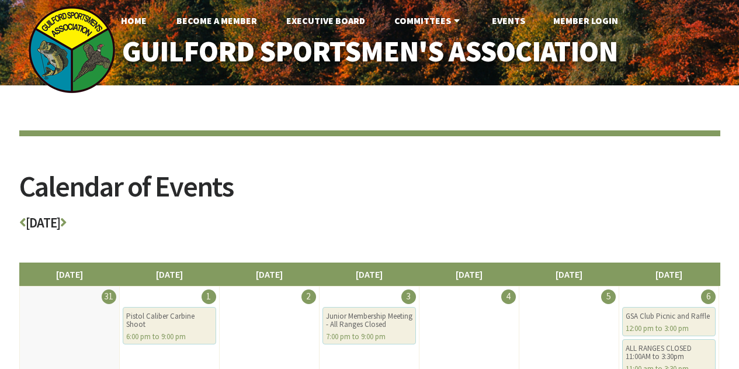 This screenshot has height=369, width=739. Describe the element at coordinates (369, 337) in the screenshot. I see `div: 7:00 pm to 9:00 pm` at that location.